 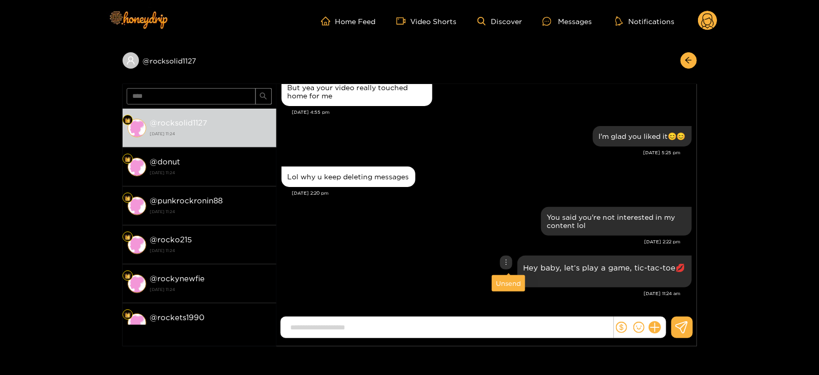 What do you see at coordinates (199, 61) in the screenshot?
I see `div: @rocksolid1127` at bounding box center [199, 61].